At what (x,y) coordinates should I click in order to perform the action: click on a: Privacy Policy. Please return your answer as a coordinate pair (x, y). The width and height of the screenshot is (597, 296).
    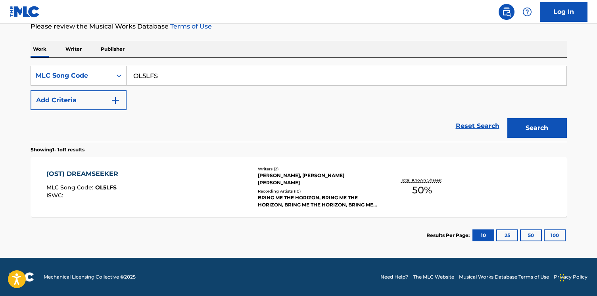
    Looking at the image, I should click on (571, 277).